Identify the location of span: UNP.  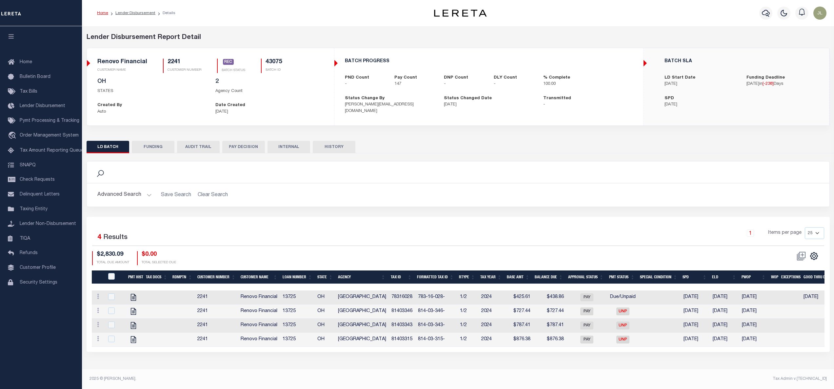
(623, 340).